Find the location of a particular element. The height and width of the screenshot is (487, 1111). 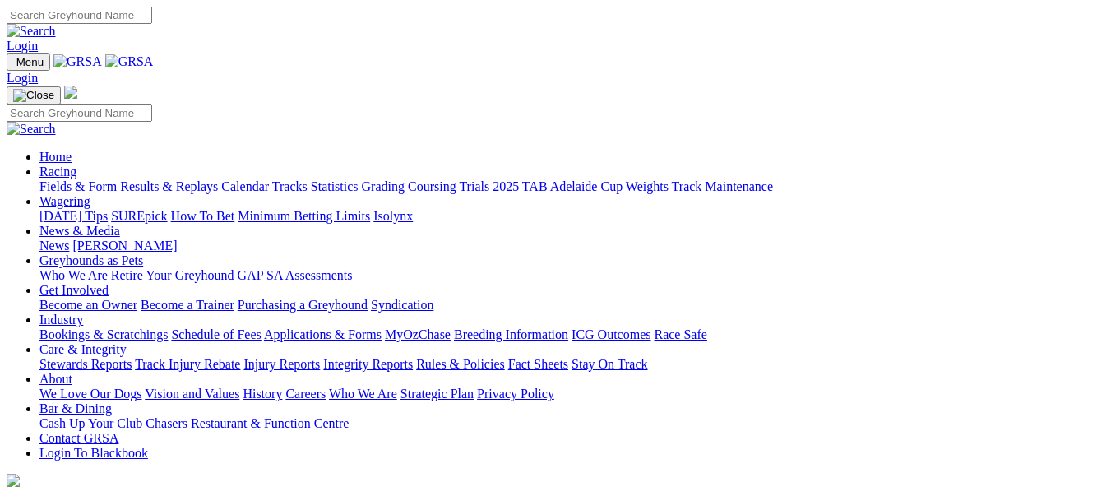

a: Strategic Plan is located at coordinates (437, 393).